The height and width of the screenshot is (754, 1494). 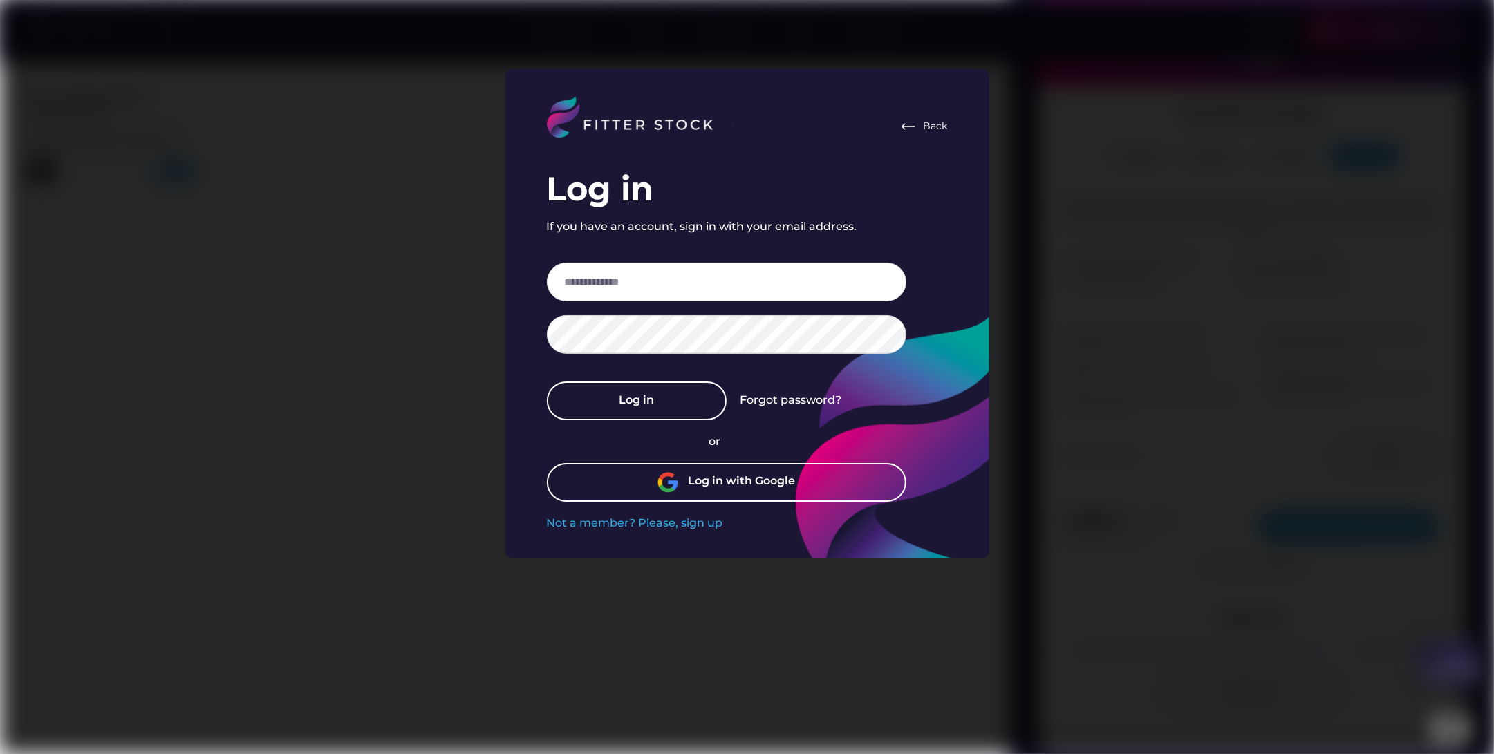 What do you see at coordinates (702, 227) in the screenshot?
I see `div: If you have an account, sign in with your email address.` at bounding box center [702, 227].